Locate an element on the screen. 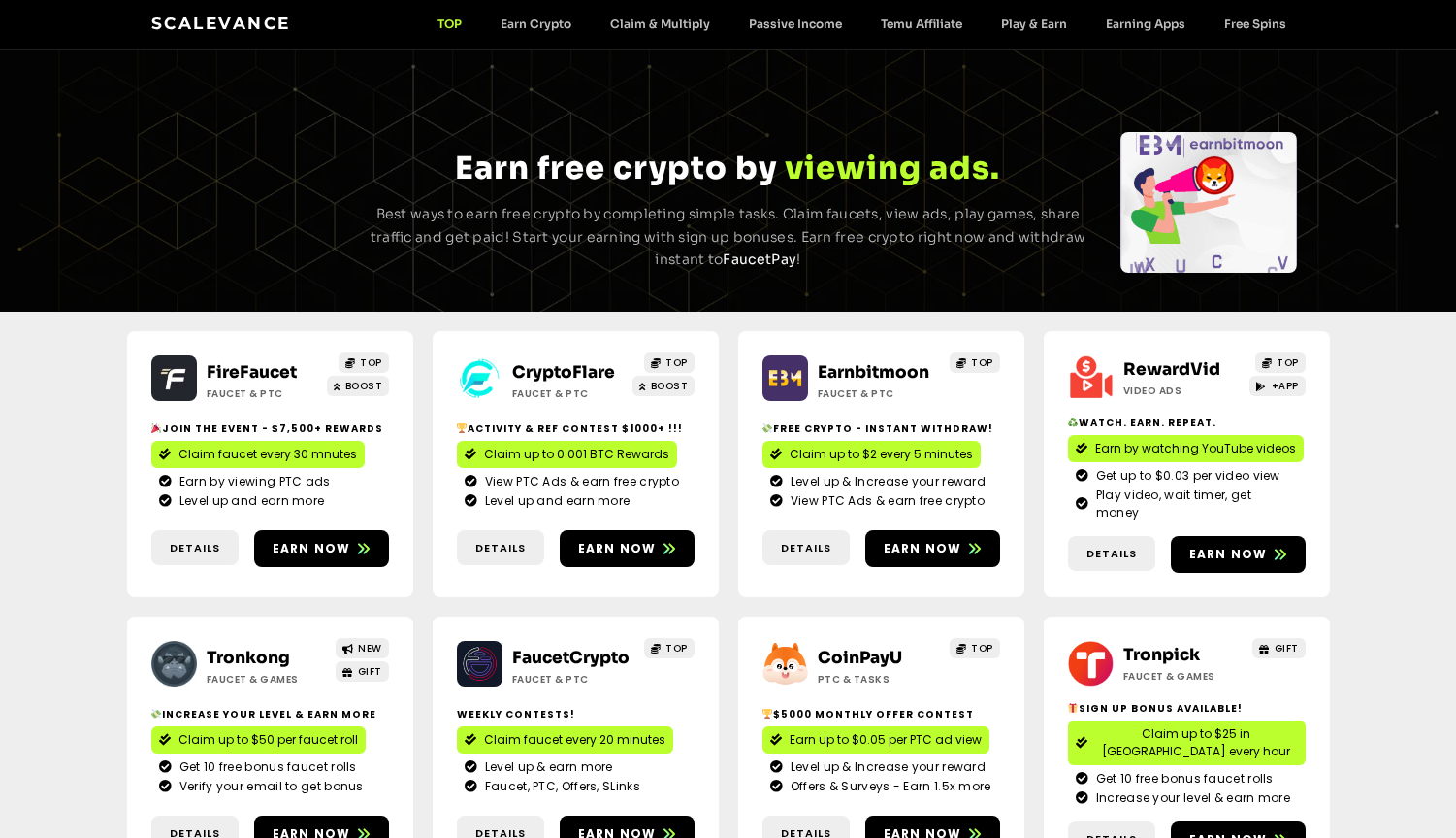  span: Claim faucet every 30 mnutes is located at coordinates (268, 454).